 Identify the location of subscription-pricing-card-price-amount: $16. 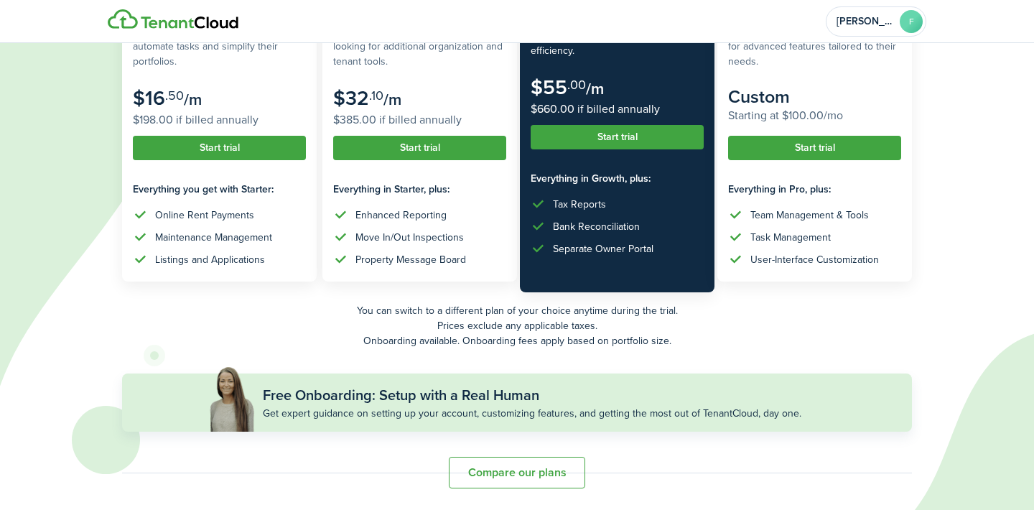
(149, 98).